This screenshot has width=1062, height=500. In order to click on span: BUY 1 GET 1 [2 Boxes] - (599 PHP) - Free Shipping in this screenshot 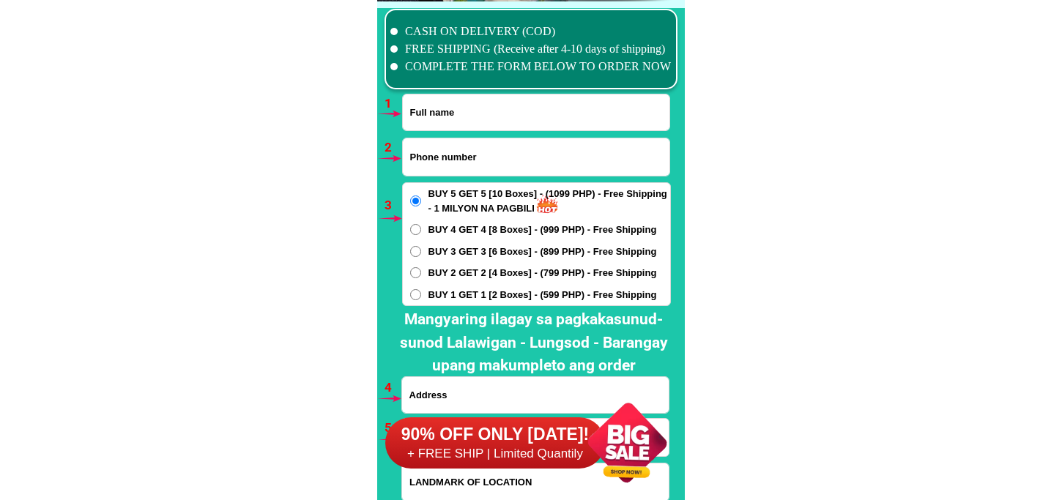, I will do `click(543, 295)`.